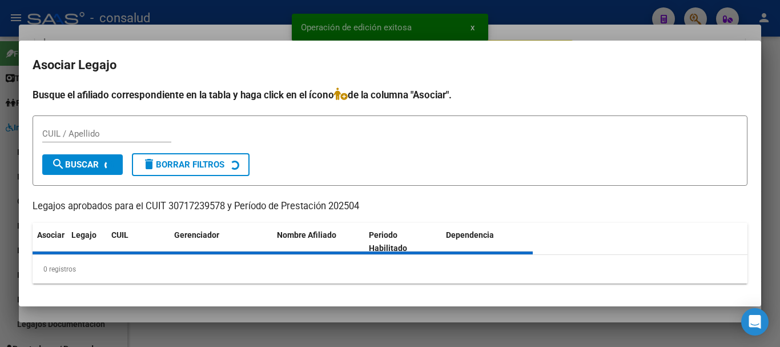  Describe the element at coordinates (50, 242) in the screenshot. I see `datatable-header-cell: Asociar` at that location.